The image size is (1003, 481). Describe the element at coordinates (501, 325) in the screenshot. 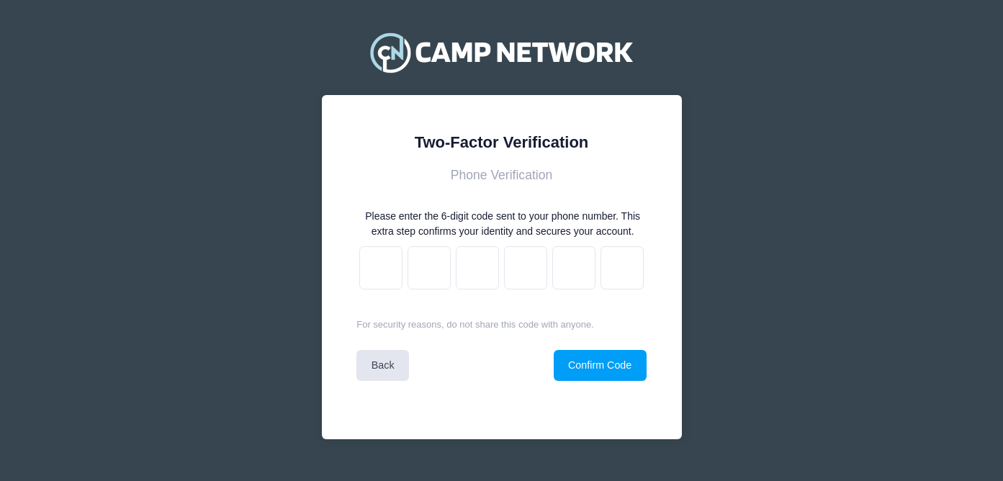

I see `p: For security reasons, do not share this code with anyone.` at that location.